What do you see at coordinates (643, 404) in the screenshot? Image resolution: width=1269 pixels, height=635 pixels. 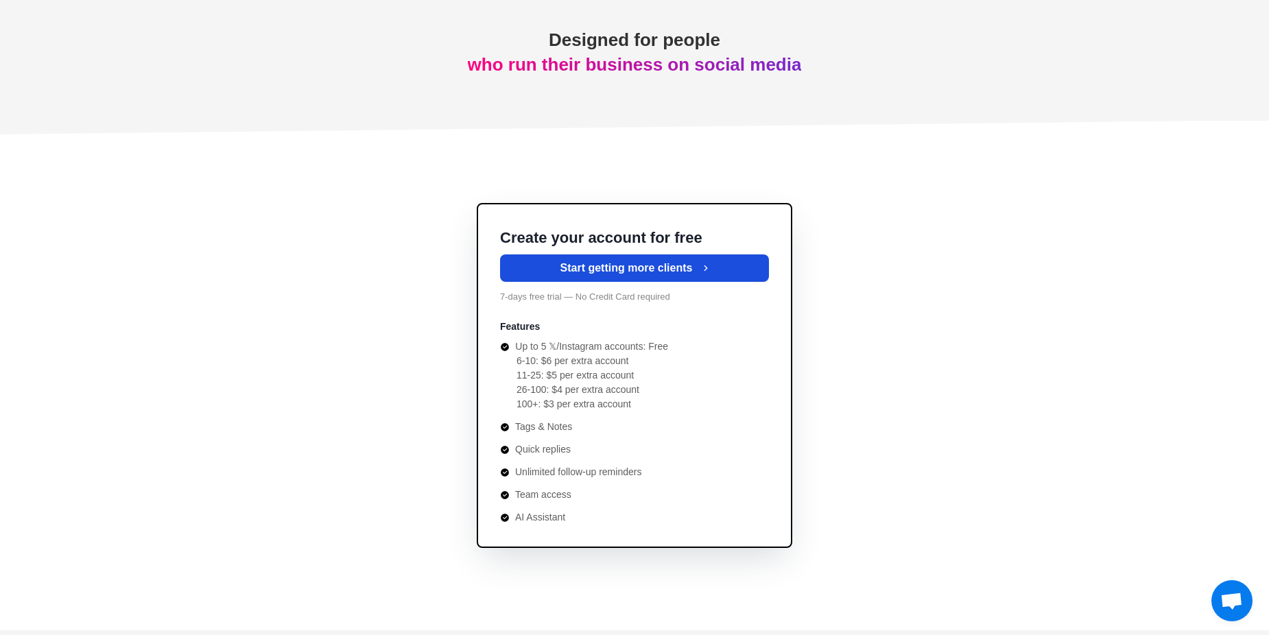 I see `li: 100+: $3 per extra account` at bounding box center [643, 404].